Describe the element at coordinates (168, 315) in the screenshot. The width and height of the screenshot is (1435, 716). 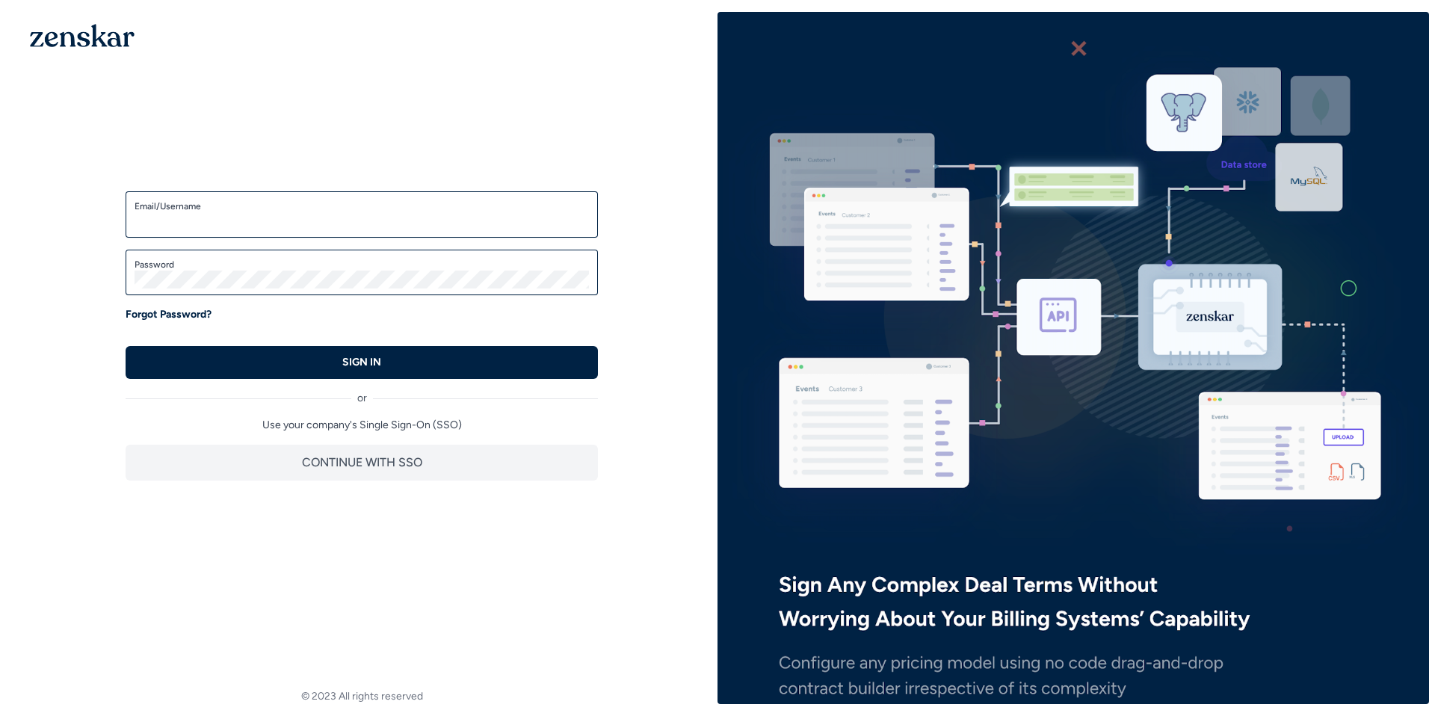
I see `p: Forgot Password?` at that location.